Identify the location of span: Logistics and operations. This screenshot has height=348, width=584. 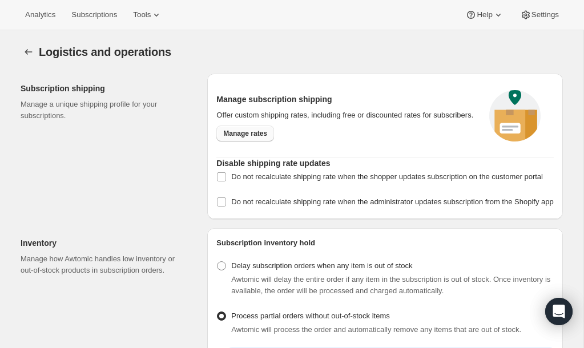
(105, 52).